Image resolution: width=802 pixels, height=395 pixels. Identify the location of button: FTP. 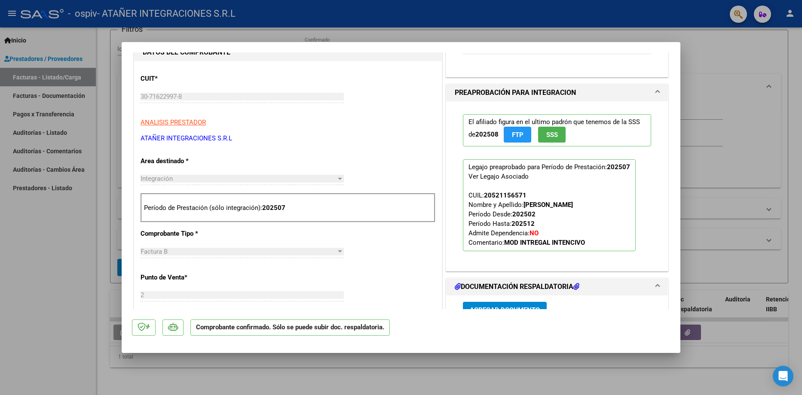
(517, 135).